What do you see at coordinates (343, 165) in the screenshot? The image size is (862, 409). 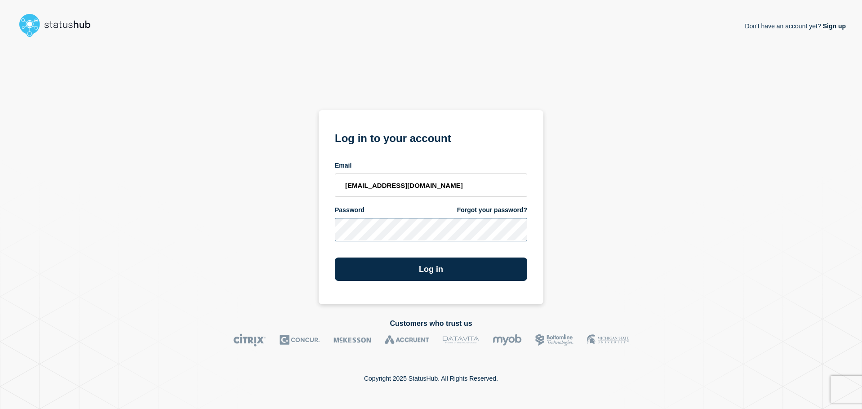 I see `span: Email` at bounding box center [343, 165].